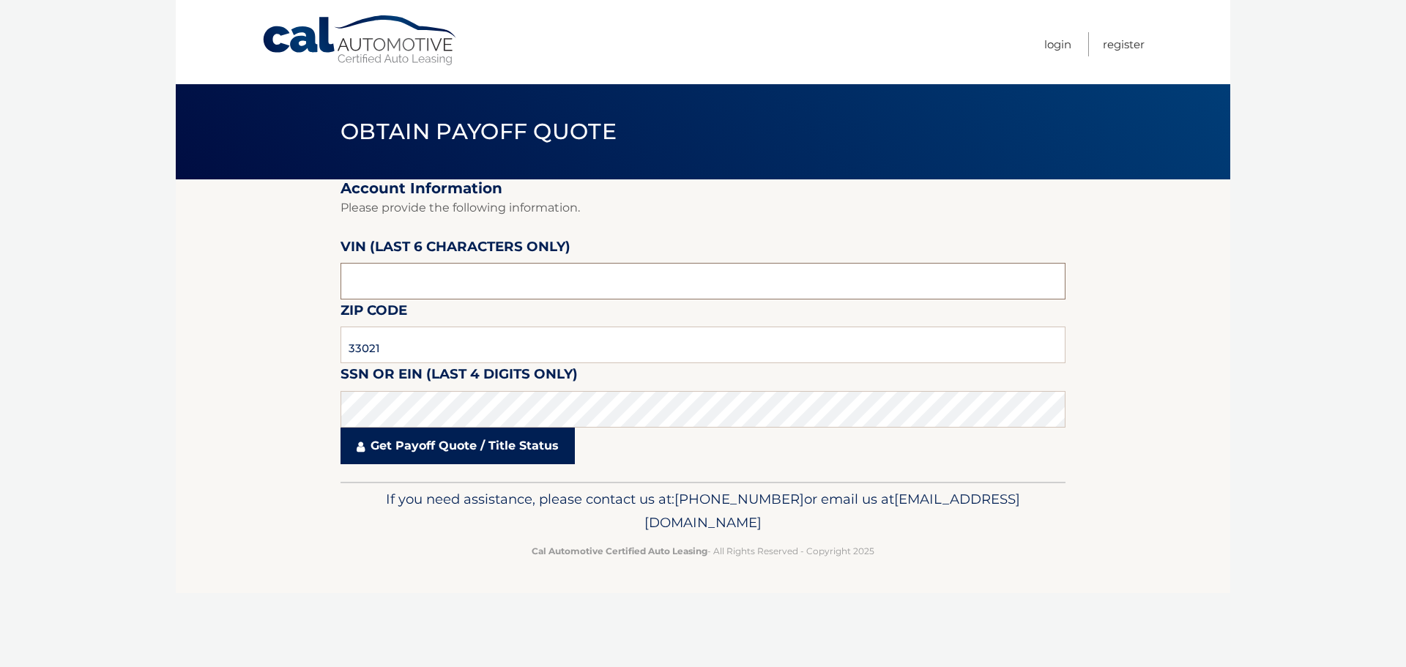  I want to click on a: Register, so click(1124, 44).